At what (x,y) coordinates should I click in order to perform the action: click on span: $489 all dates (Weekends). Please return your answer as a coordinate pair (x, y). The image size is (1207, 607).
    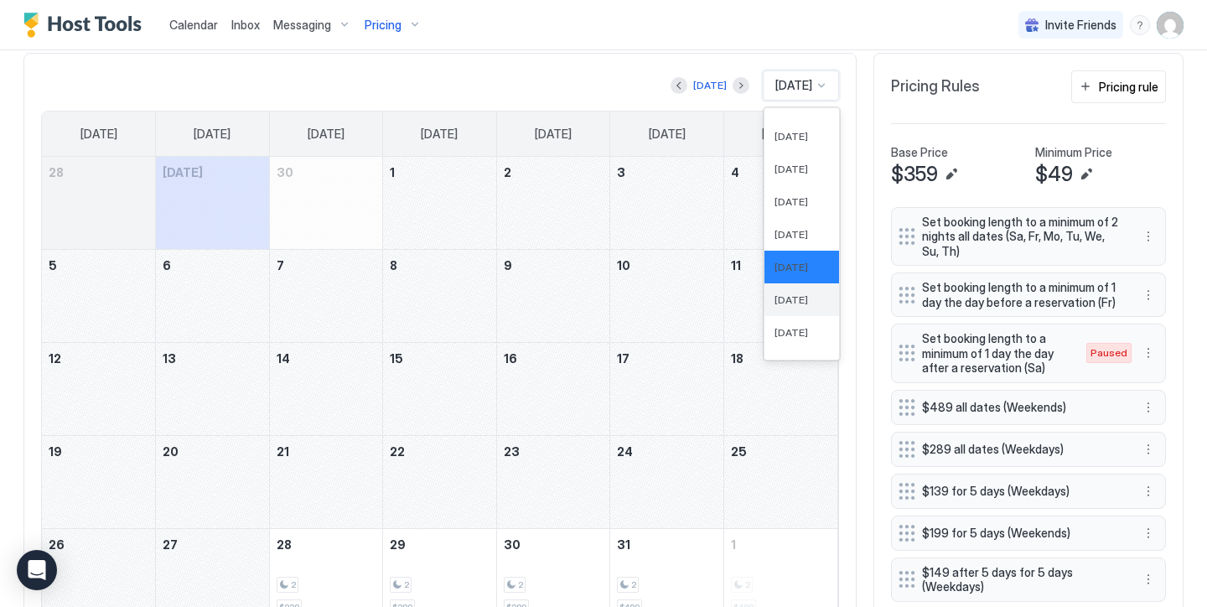
    Looking at the image, I should click on (1022, 407).